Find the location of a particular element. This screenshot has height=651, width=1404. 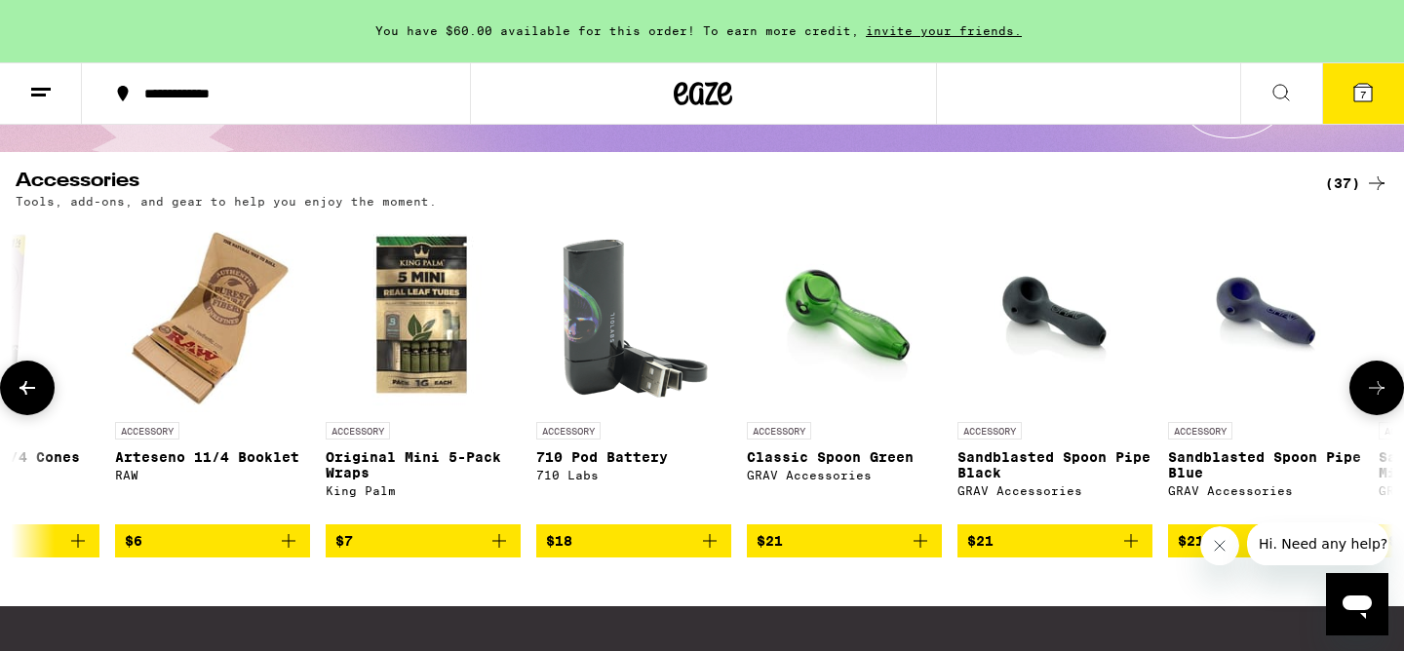

span: $7 is located at coordinates (344, 541).